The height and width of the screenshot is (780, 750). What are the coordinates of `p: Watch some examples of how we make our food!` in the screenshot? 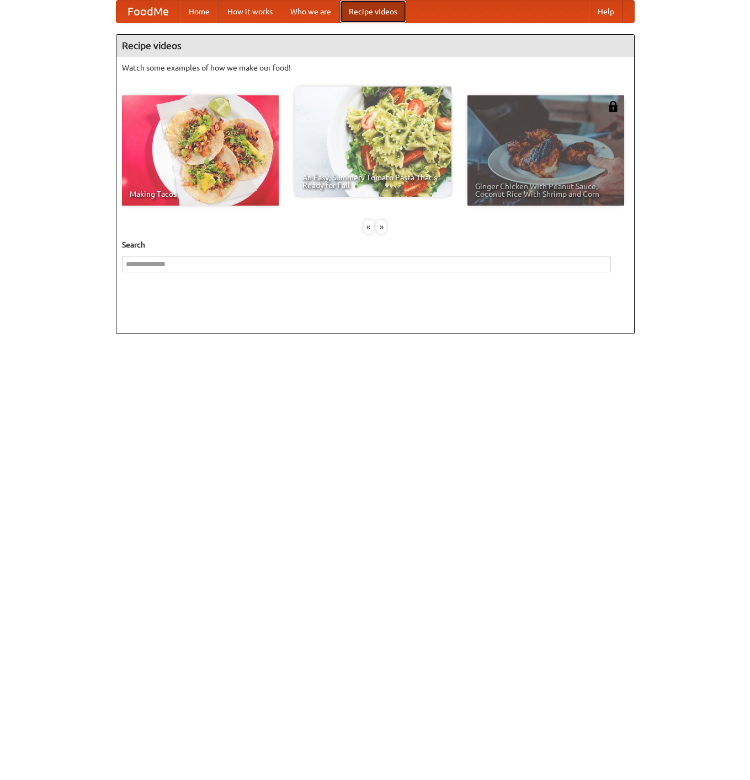 It's located at (375, 68).